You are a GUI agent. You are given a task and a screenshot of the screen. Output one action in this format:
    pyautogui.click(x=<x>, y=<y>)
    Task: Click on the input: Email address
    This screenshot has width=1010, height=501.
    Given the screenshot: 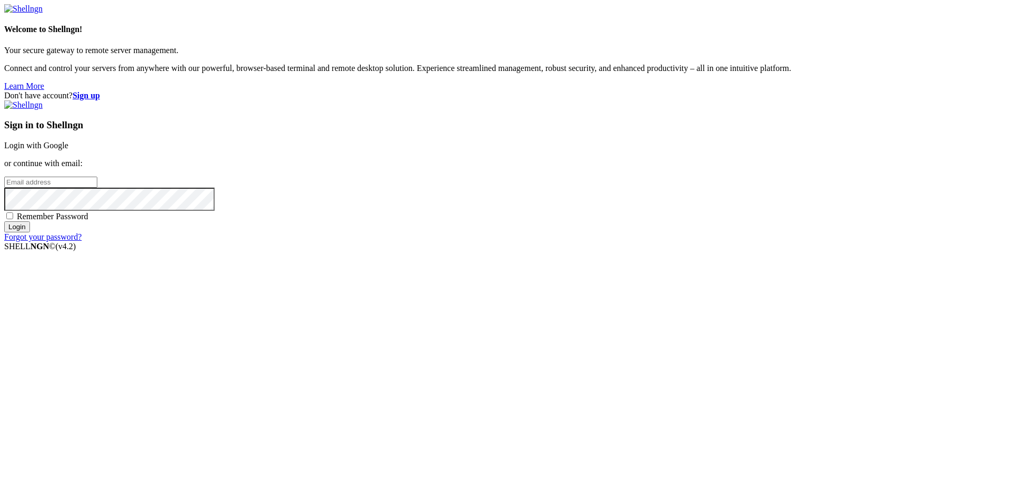 What is the action you would take?
    pyautogui.click(x=51, y=182)
    